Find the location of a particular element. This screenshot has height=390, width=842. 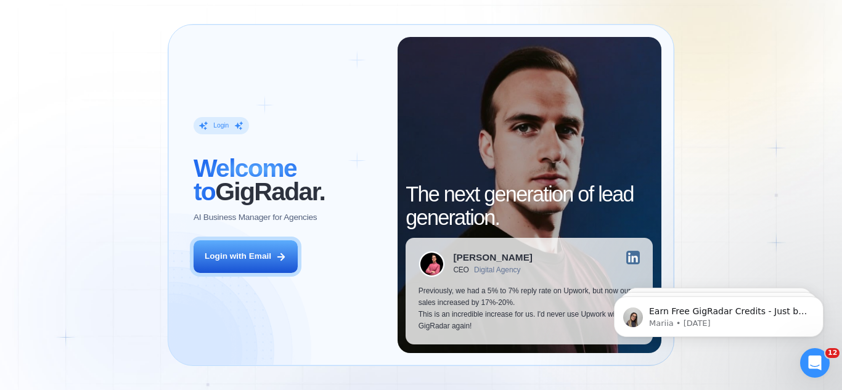

div: CEO is located at coordinates (461, 271).